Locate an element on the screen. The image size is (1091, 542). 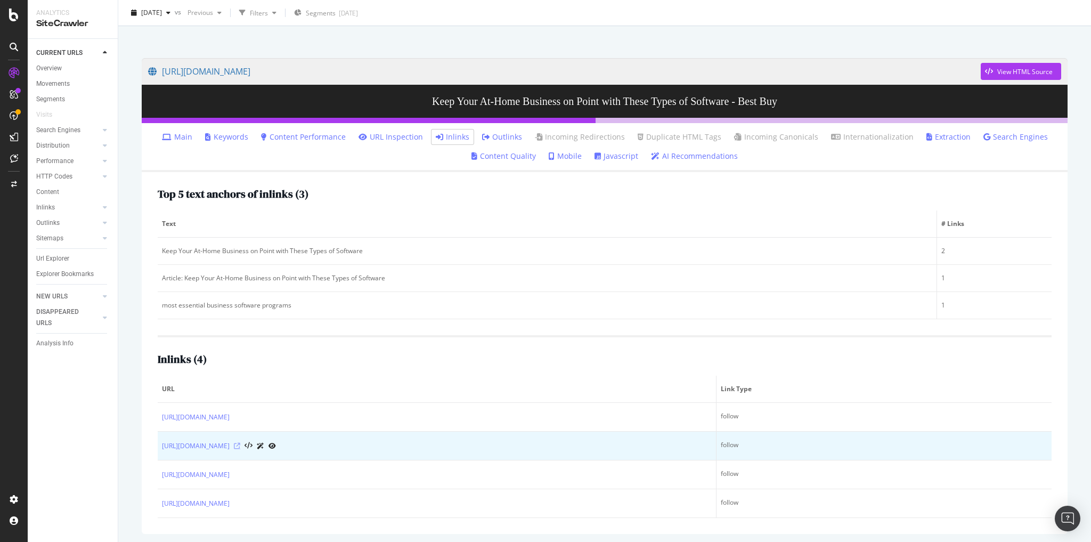
a: DISAPPEARED URLS is located at coordinates (68, 318).